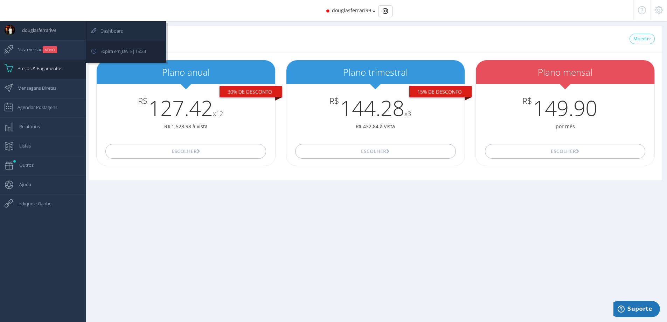  I want to click on span: Ajuda, so click(22, 184).